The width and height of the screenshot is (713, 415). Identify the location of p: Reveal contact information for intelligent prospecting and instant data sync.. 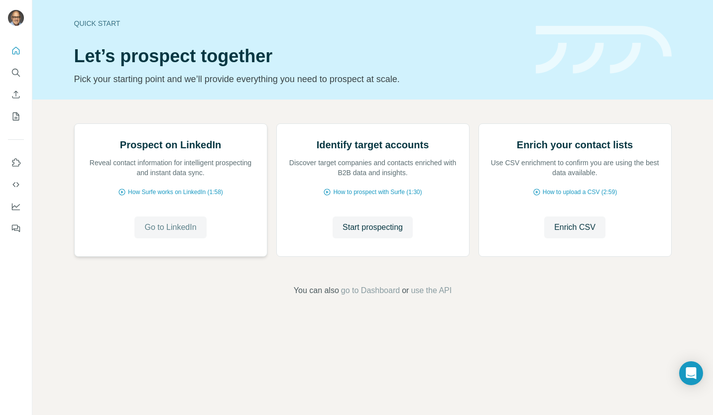
(171, 168).